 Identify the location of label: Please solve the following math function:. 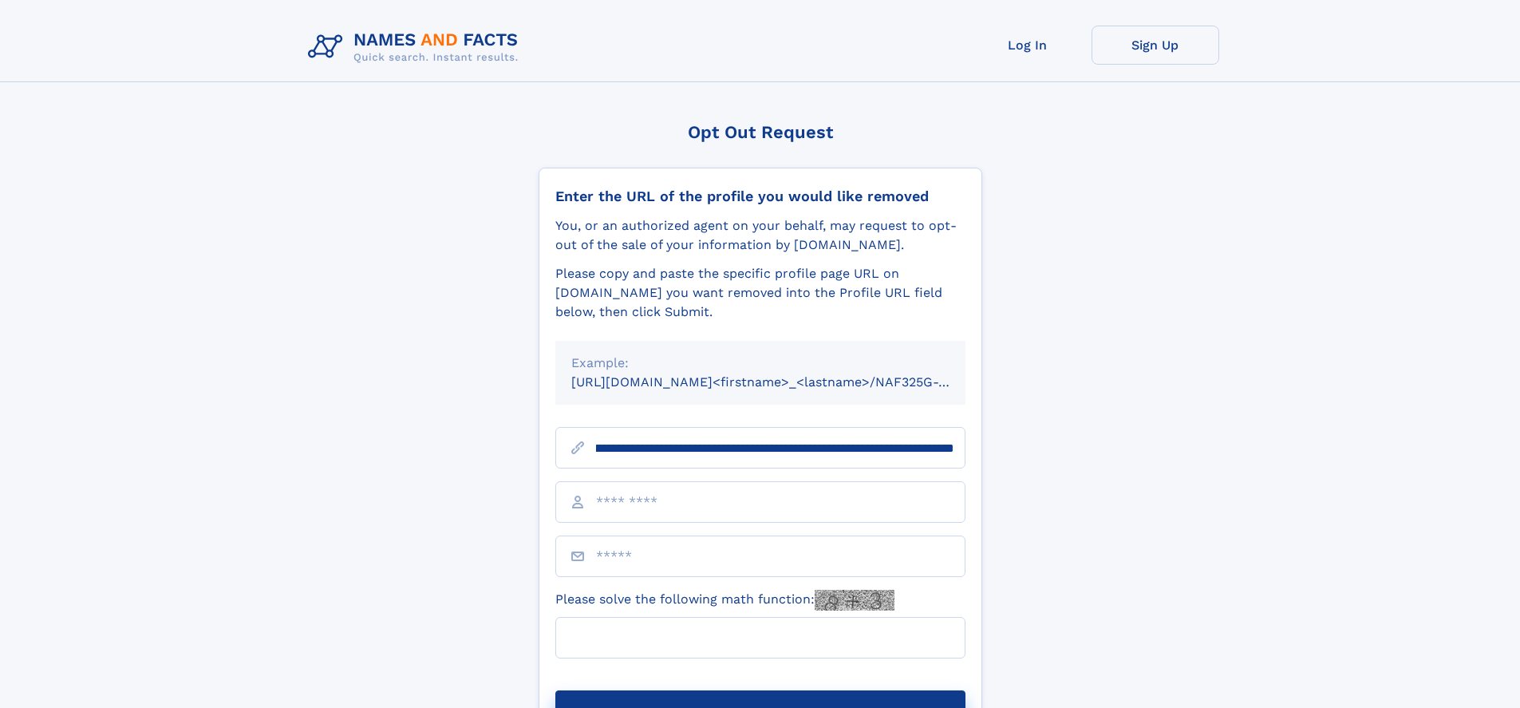
(725, 600).